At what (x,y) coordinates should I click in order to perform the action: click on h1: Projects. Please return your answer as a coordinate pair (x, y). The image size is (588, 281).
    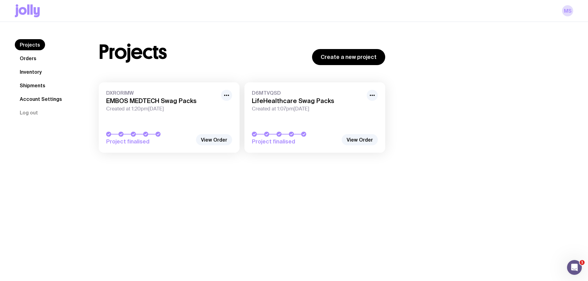
    Looking at the image, I should click on (133, 52).